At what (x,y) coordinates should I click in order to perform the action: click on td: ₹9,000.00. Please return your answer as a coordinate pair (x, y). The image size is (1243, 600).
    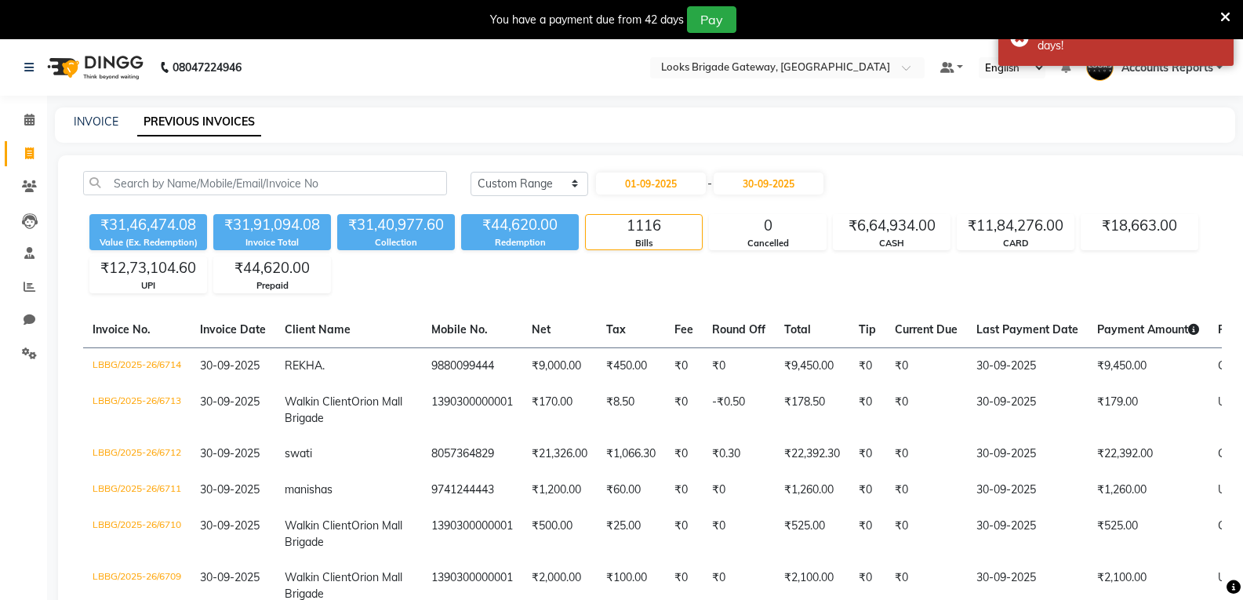
    Looking at the image, I should click on (559, 365).